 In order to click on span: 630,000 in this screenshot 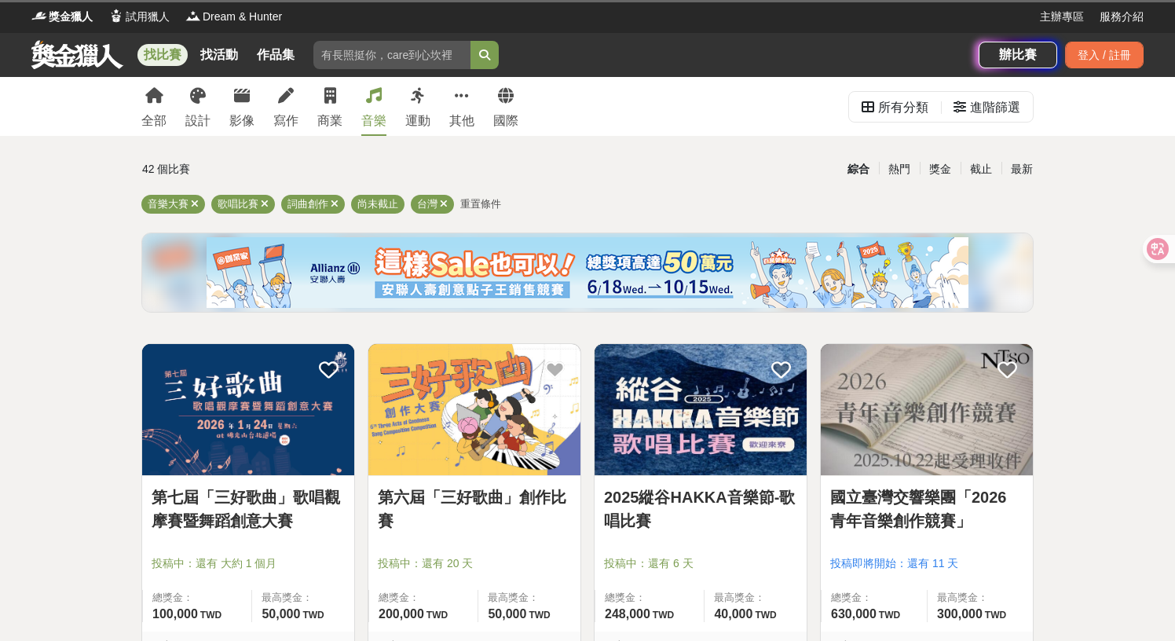, I will do `click(854, 614)`.